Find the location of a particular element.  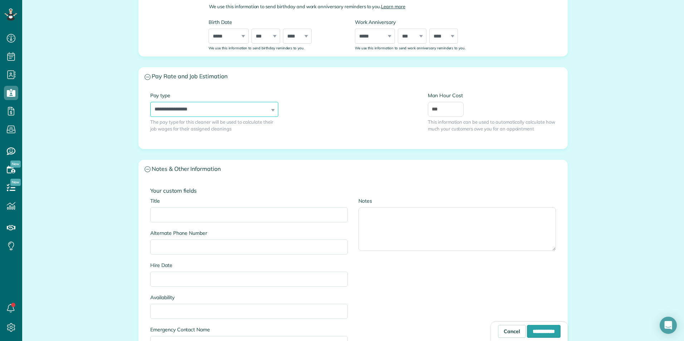

a: Notes & Other Information is located at coordinates (353, 169).